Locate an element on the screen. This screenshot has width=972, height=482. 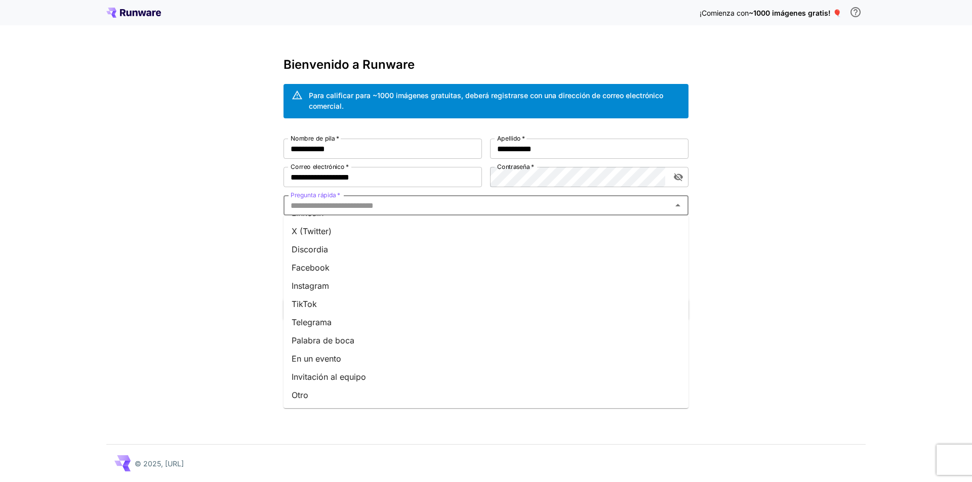
font: Pregunta rápida is located at coordinates (313, 195).